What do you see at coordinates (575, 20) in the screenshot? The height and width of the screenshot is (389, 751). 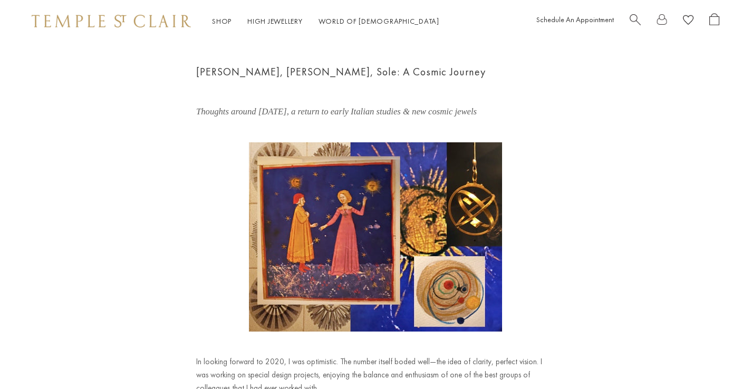 I see `a: Schedule An Appointment` at bounding box center [575, 20].